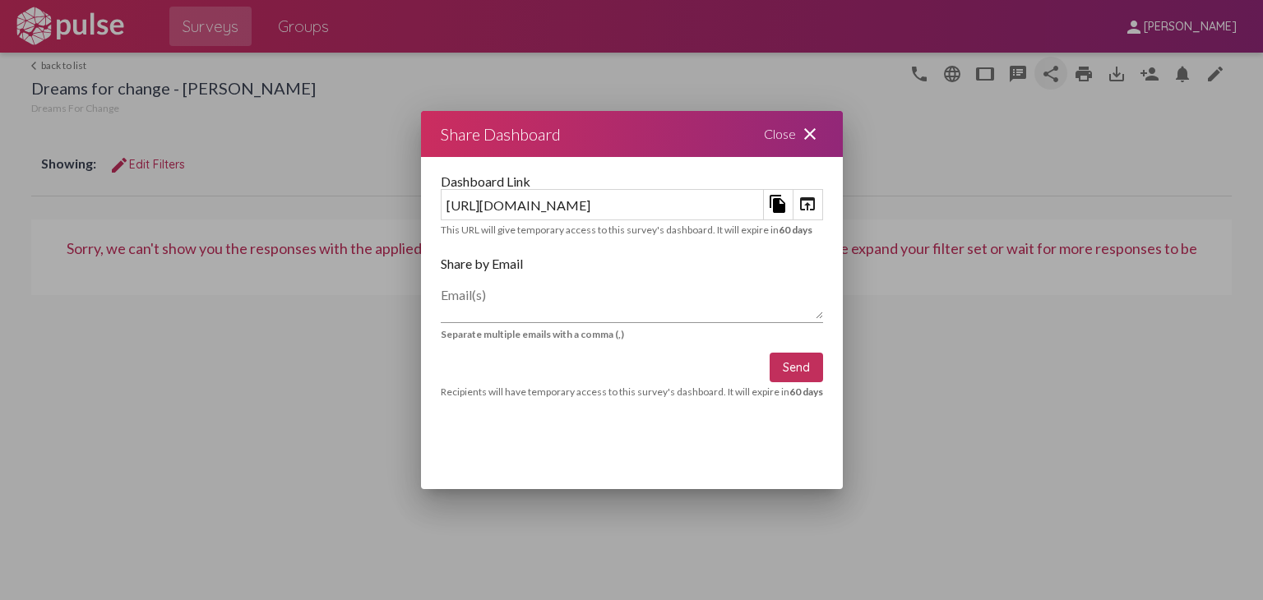 The height and width of the screenshot is (600, 1263). What do you see at coordinates (796, 368) in the screenshot?
I see `button: Send` at bounding box center [796, 368].